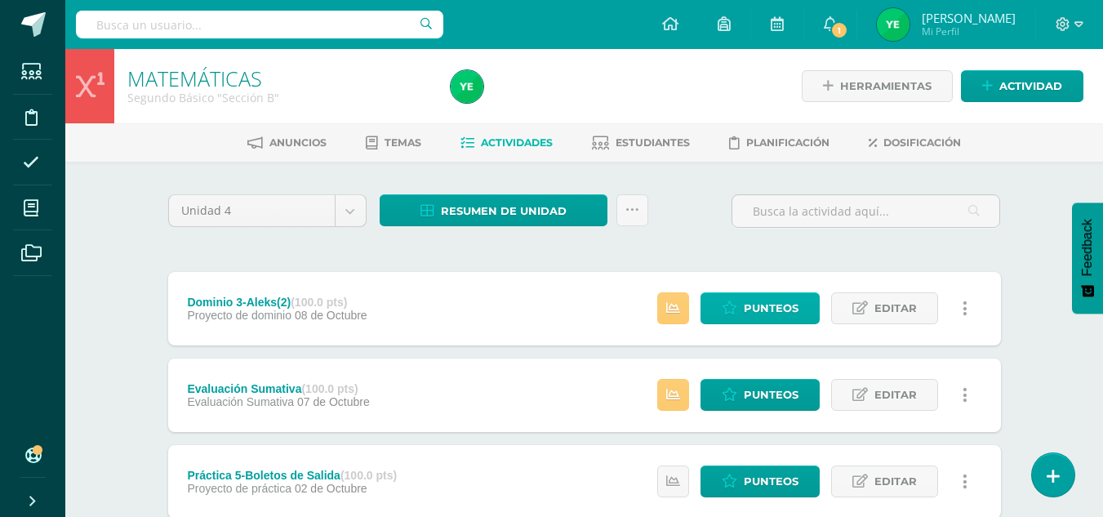 This screenshot has width=1103, height=517. I want to click on span: Actividades, so click(517, 142).